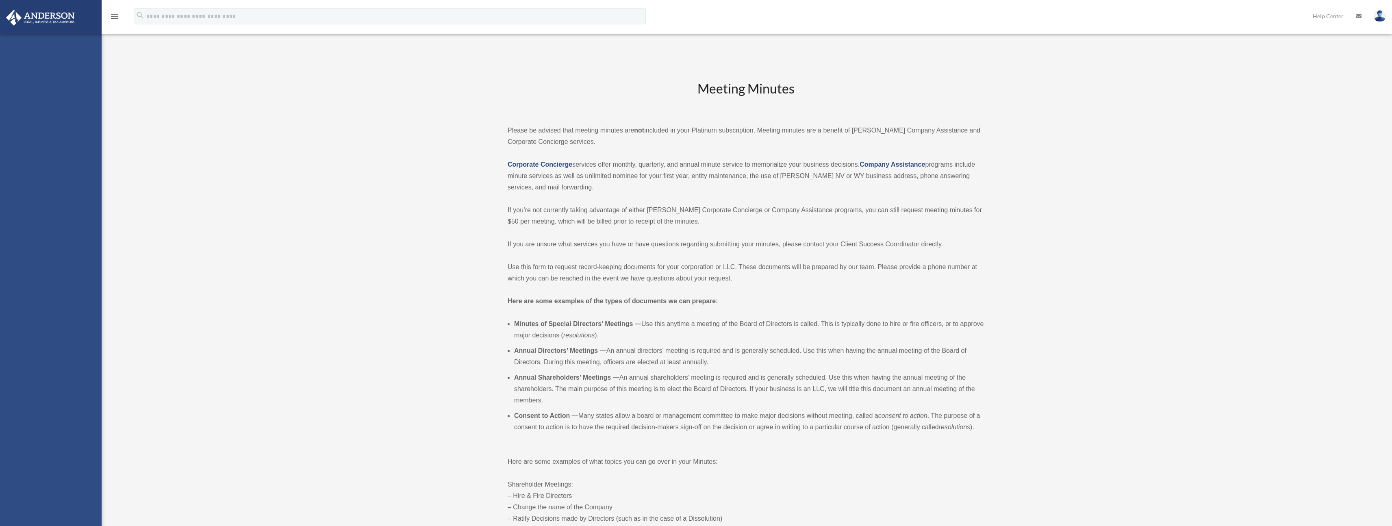  What do you see at coordinates (749, 330) in the screenshot?
I see `li: Use this anytime a meeting of the Board of Directors is called. This is typically done to hire or...` at bounding box center [749, 330].